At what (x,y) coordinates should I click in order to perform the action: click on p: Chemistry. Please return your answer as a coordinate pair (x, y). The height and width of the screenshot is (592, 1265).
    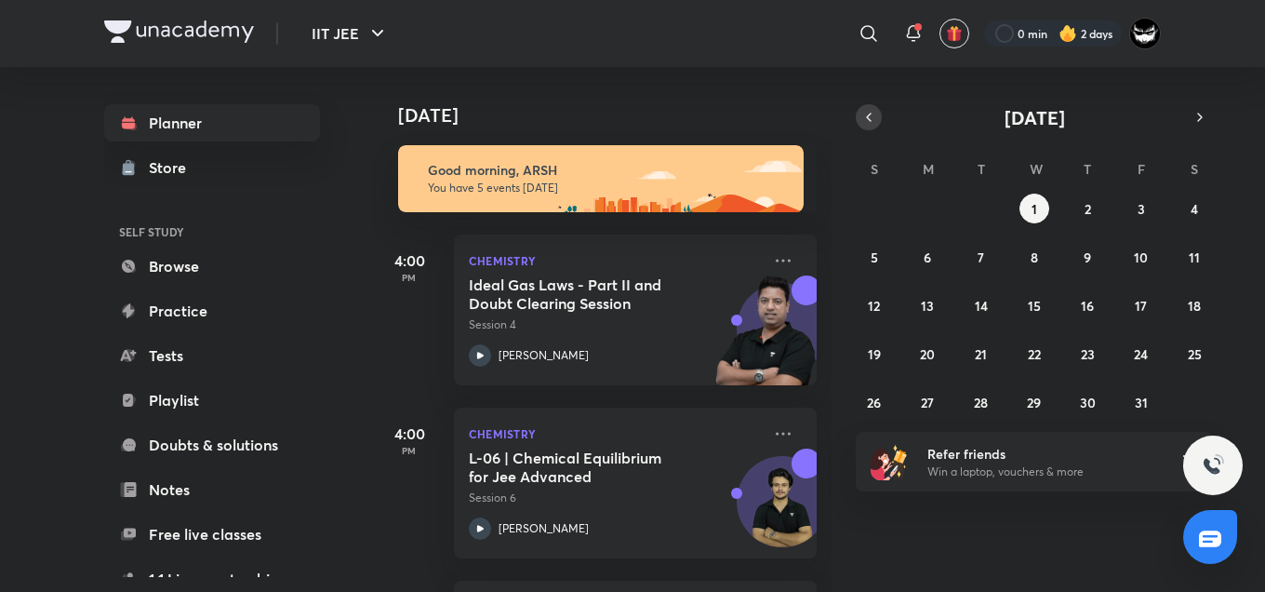
    Looking at the image, I should click on (615, 433).